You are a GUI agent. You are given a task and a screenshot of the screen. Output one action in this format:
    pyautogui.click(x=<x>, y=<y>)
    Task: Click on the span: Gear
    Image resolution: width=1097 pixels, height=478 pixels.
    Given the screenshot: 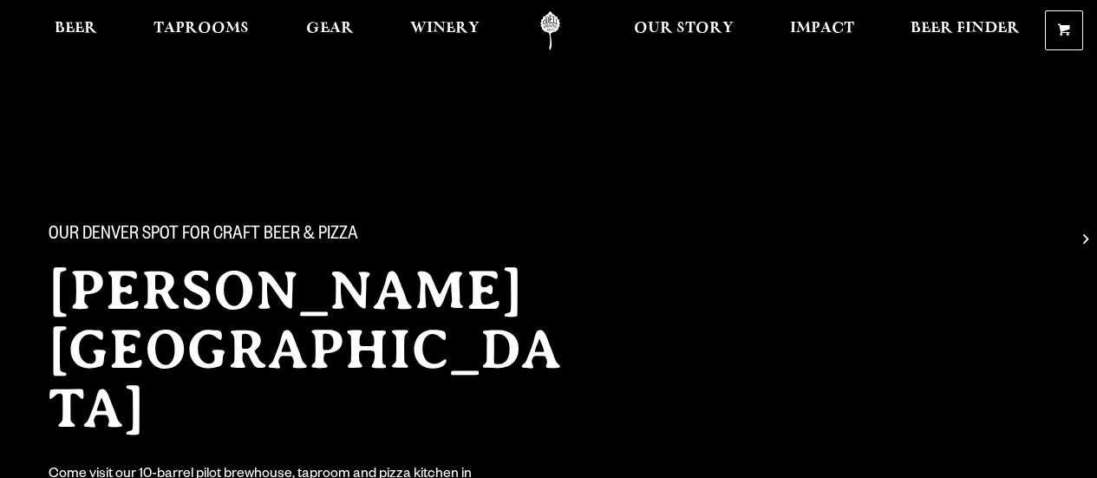 What is the action you would take?
    pyautogui.click(x=330, y=29)
    